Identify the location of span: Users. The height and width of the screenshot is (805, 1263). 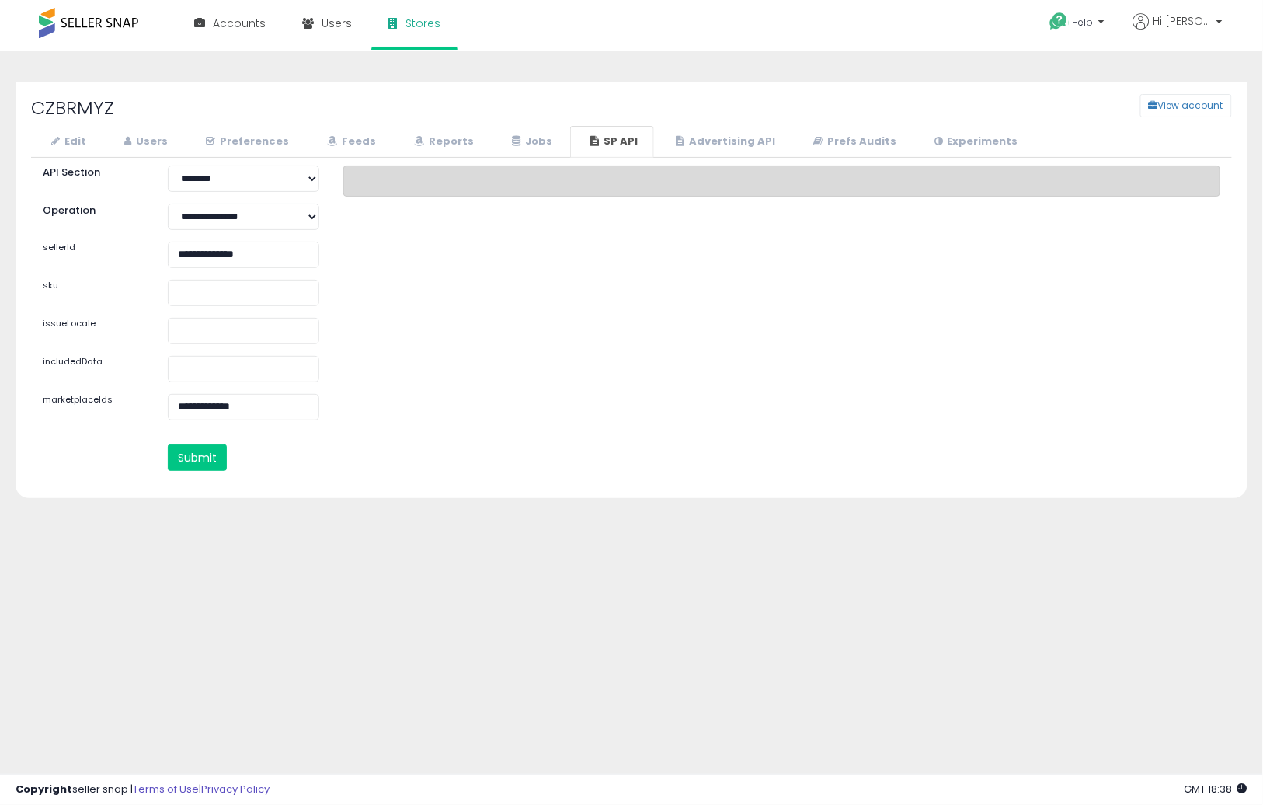
(336, 23).